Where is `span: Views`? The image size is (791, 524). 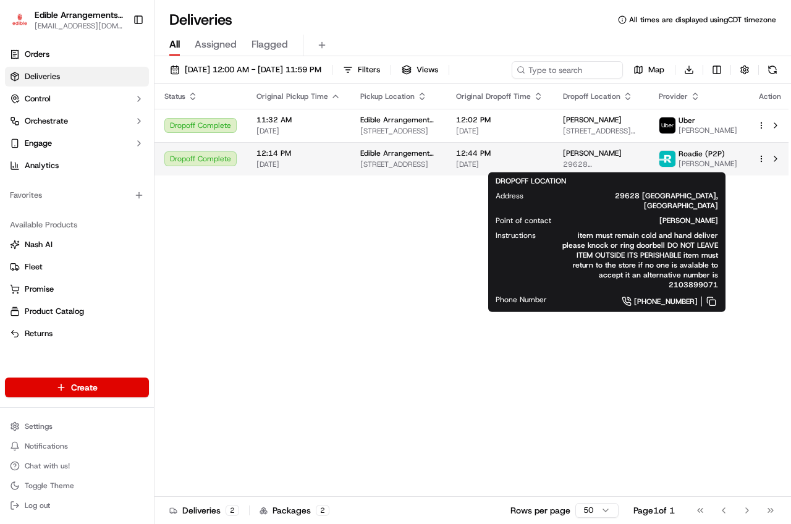
span: Views is located at coordinates (427, 70).